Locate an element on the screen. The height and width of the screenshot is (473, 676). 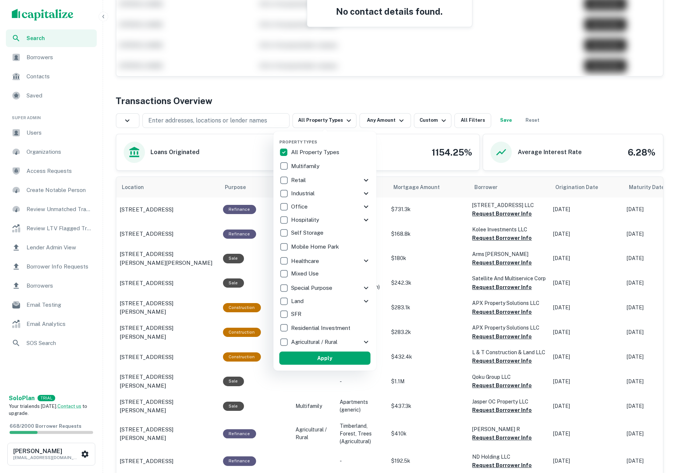
p: SFR is located at coordinates (297, 314).